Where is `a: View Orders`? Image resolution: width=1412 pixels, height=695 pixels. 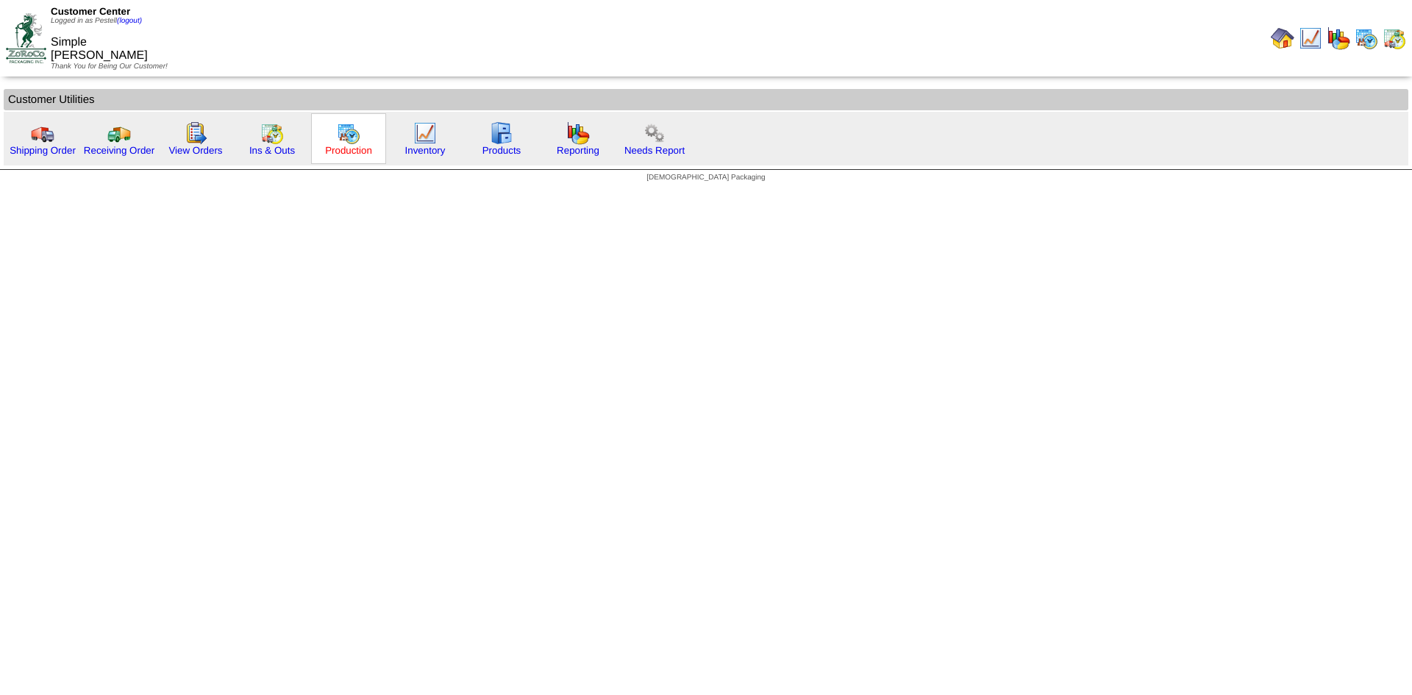
a: View Orders is located at coordinates (195, 150).